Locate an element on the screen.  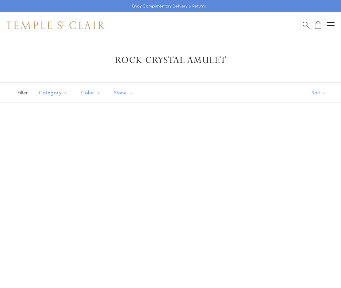
img: Temple St. Clair is located at coordinates (56, 25).